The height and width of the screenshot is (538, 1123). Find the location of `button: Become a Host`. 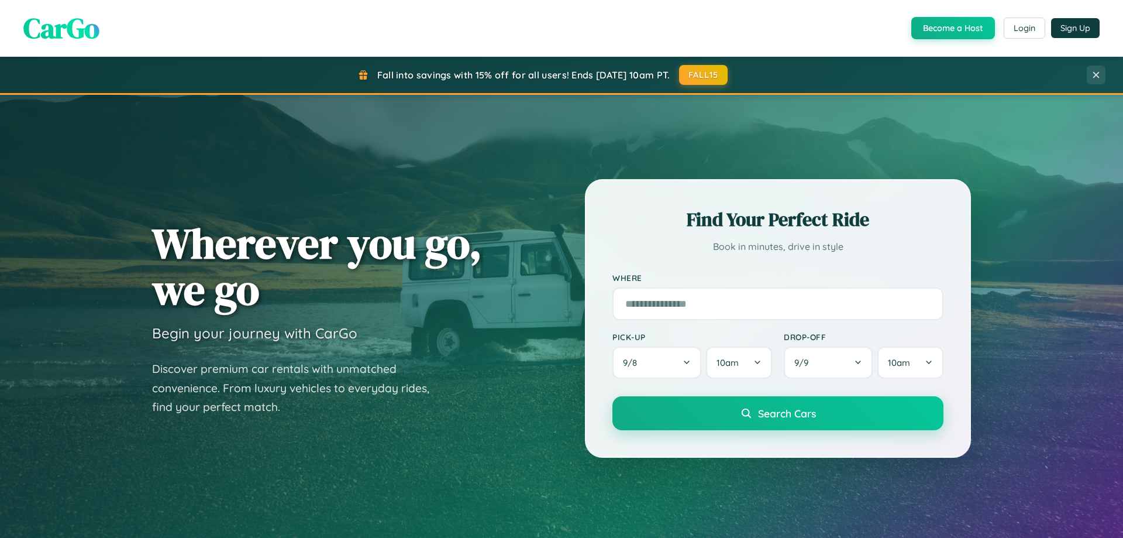

button: Become a Host is located at coordinates (953, 28).